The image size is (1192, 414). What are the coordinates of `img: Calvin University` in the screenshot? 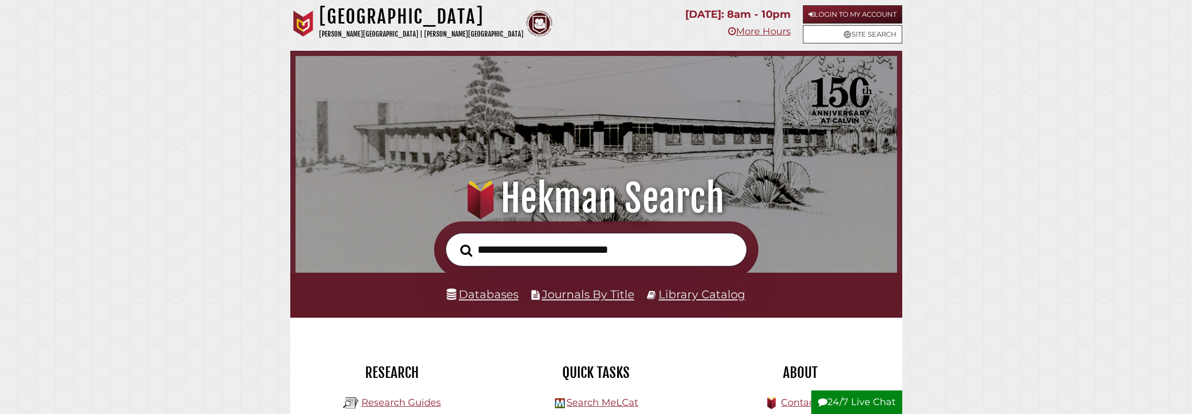 It's located at (303, 24).